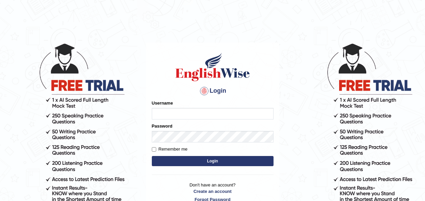  What do you see at coordinates (154, 149) in the screenshot?
I see `input: Remember me` at bounding box center [154, 149].